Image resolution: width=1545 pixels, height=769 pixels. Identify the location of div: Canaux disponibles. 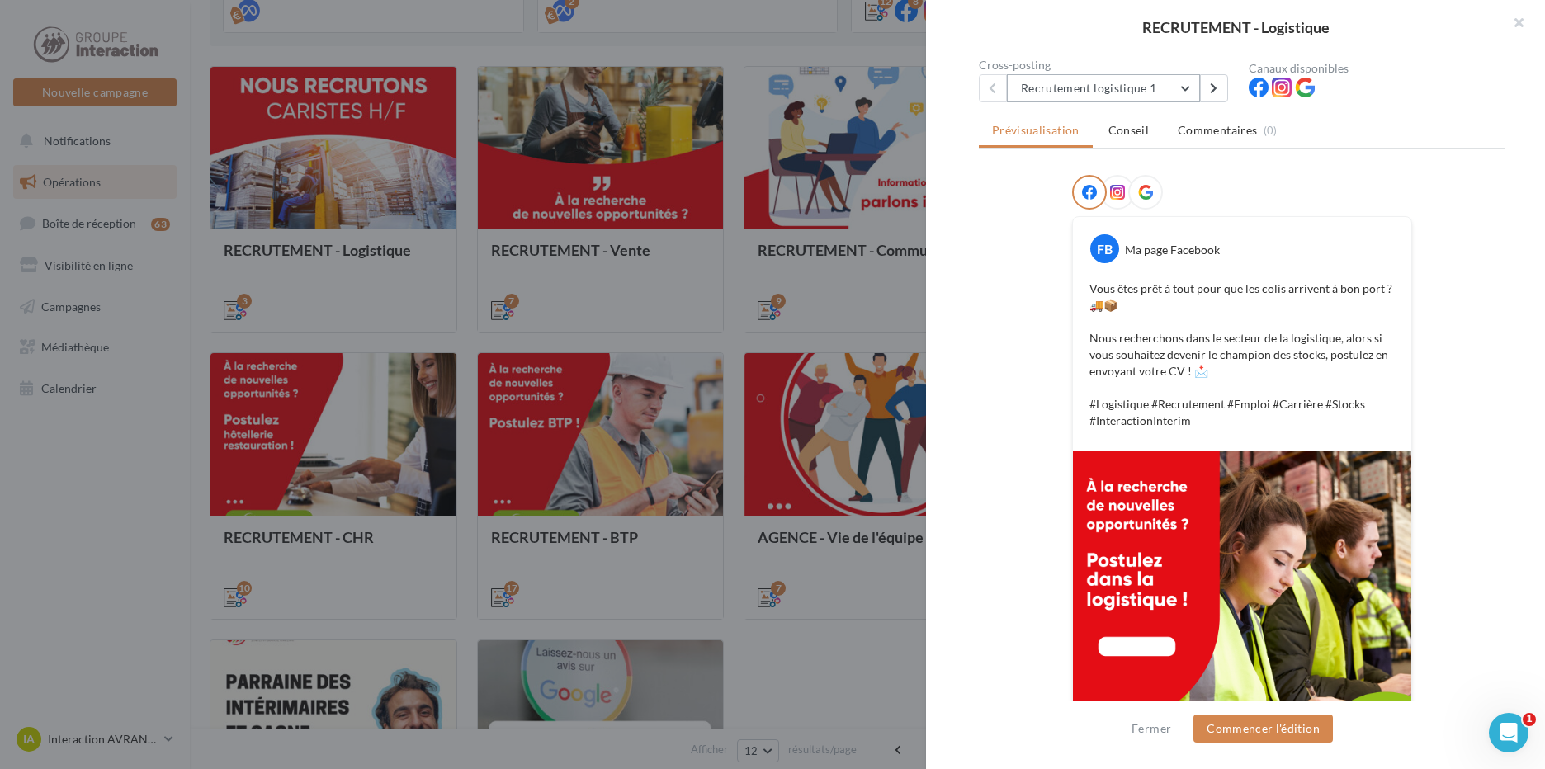
(1377, 69).